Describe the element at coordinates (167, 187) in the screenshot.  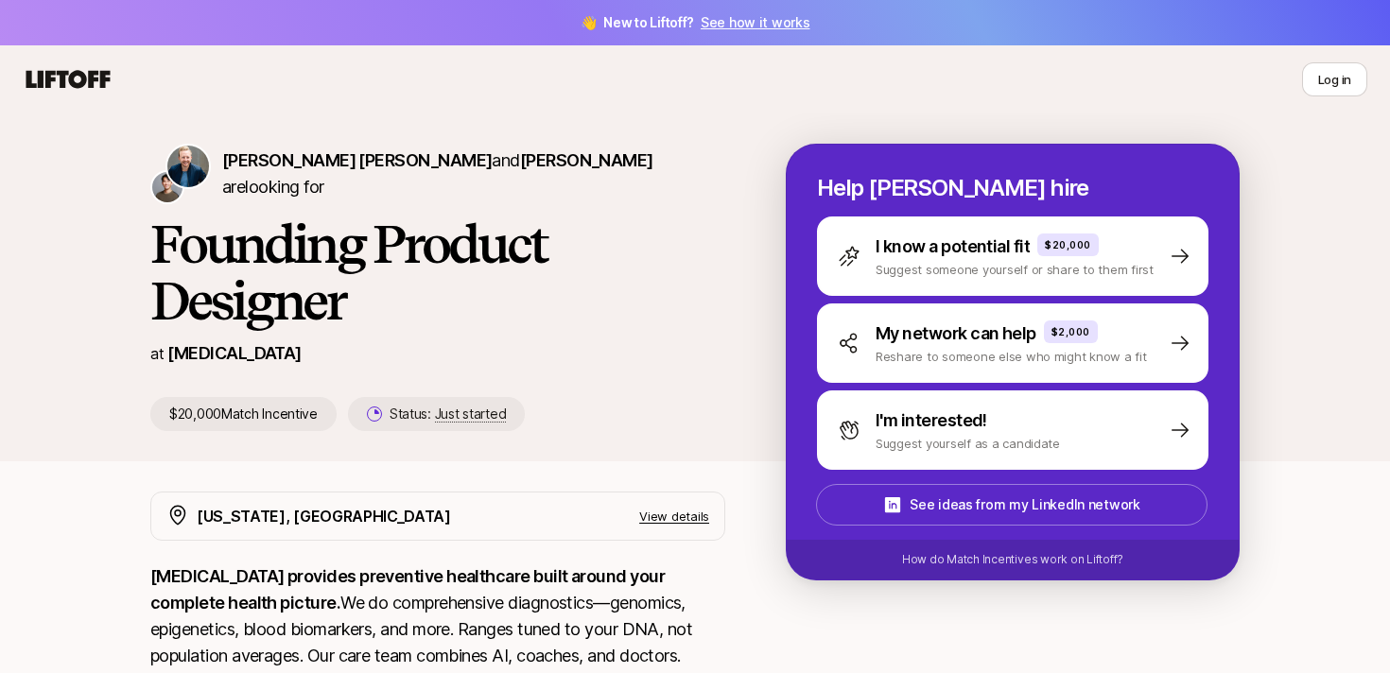
I see `img: David Deng` at that location.